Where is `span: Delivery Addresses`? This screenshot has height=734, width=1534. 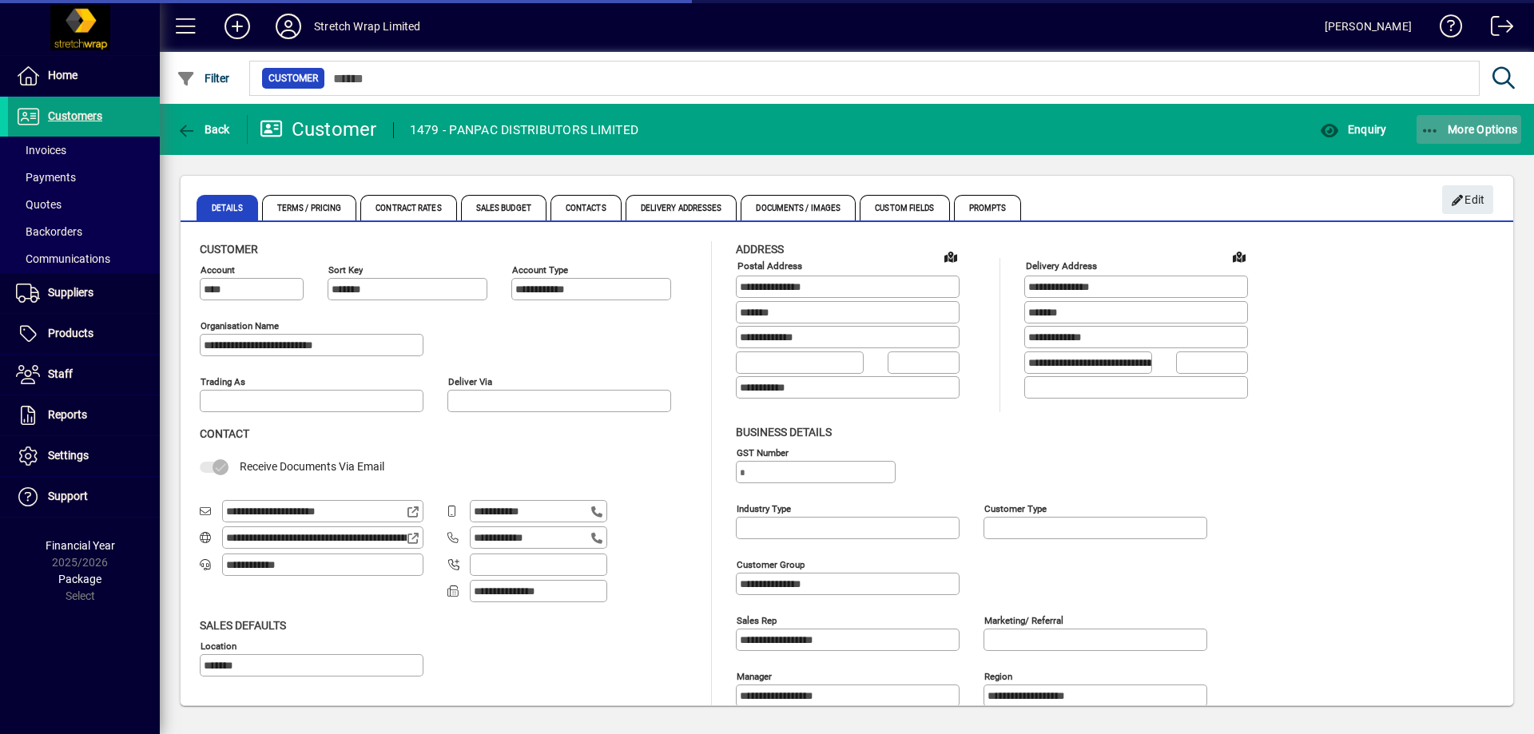 span: Delivery Addresses is located at coordinates (682, 208).